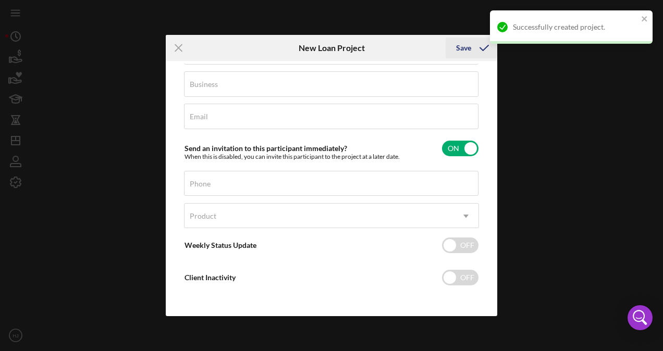  What do you see at coordinates (645, 19) in the screenshot?
I see `button: close` at bounding box center [645, 19].